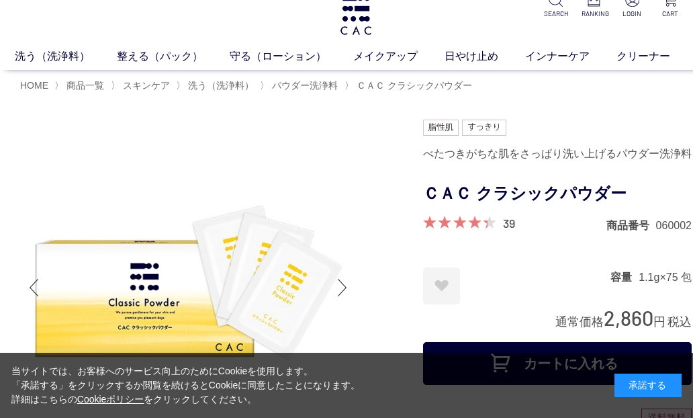 The height and width of the screenshot is (418, 693). What do you see at coordinates (34, 287) in the screenshot?
I see `div: Previous slide` at bounding box center [34, 287].